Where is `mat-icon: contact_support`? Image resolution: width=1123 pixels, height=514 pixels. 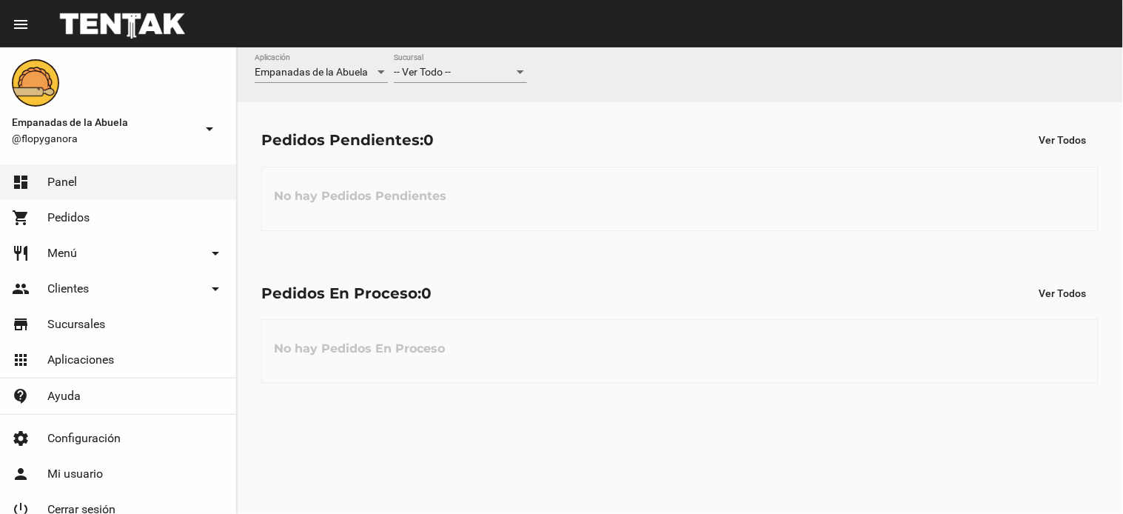
mat-icon: contact_support is located at coordinates (21, 396).